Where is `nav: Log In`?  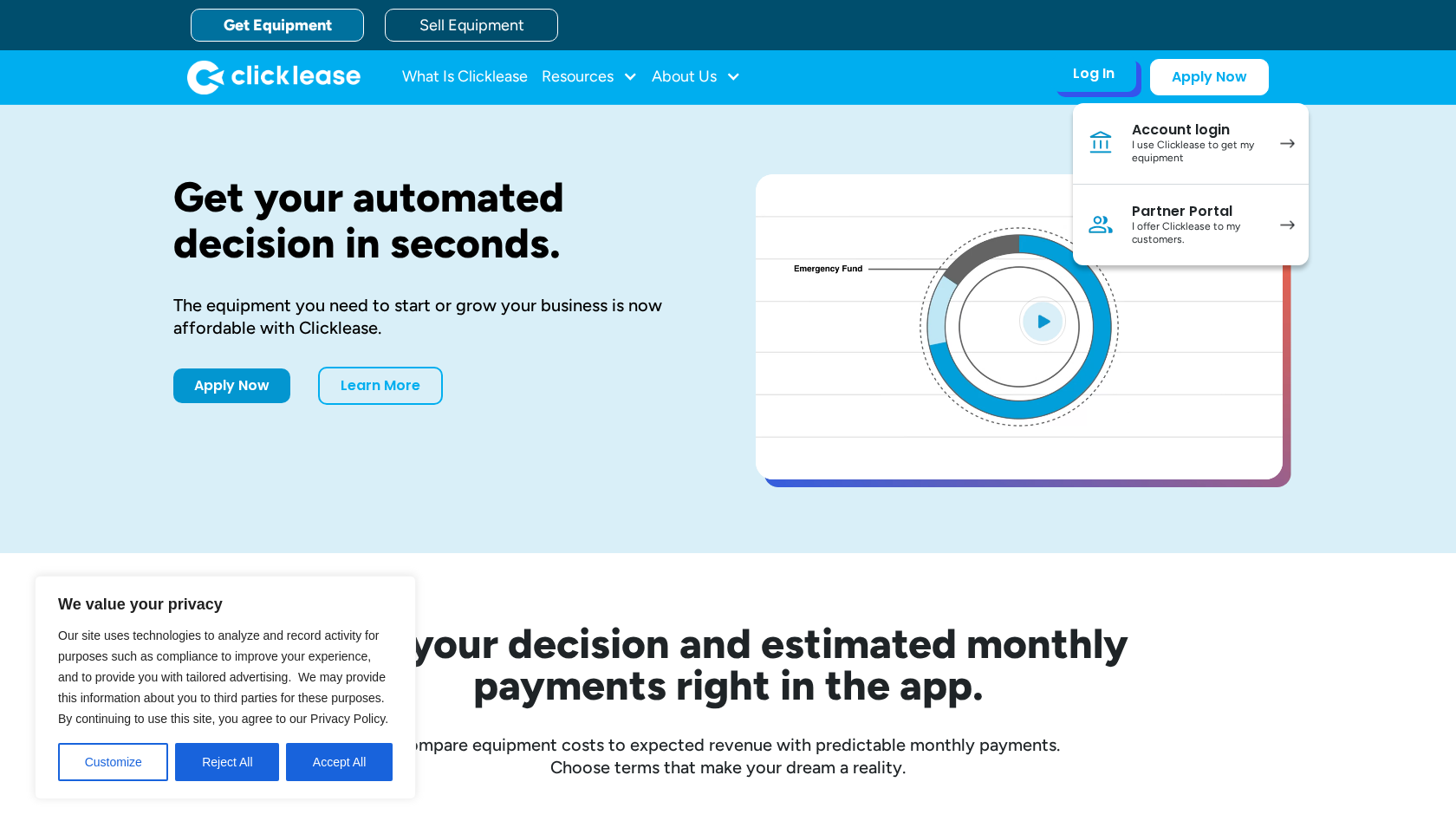 nav: Log In is located at coordinates (1191, 184).